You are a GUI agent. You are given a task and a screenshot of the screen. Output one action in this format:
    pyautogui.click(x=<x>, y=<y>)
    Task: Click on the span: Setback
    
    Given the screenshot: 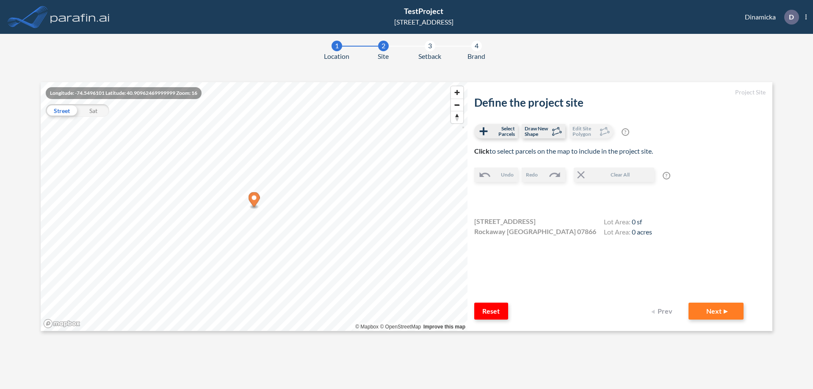 What is the action you would take?
    pyautogui.click(x=430, y=56)
    